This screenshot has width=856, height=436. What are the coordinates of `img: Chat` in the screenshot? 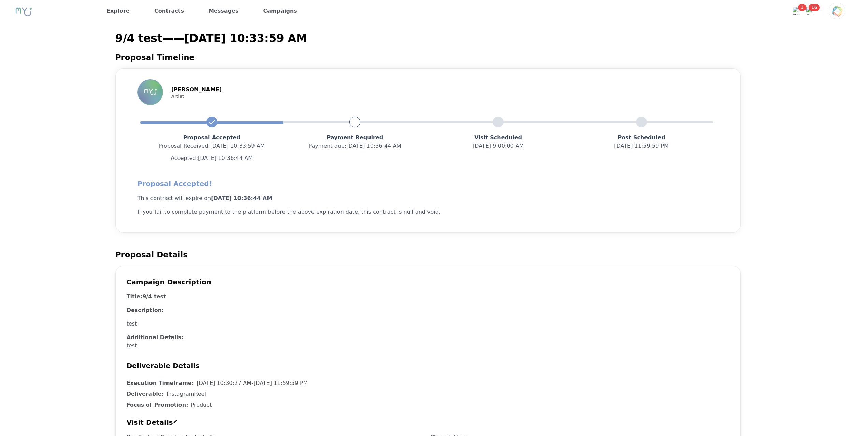 It's located at (797, 11).